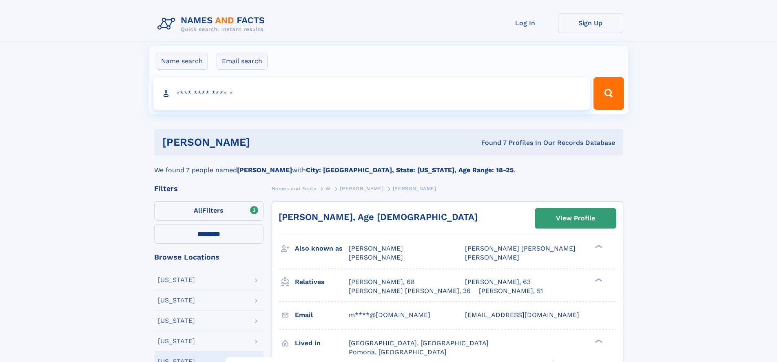 This screenshot has width=777, height=362. Describe the element at coordinates (209, 211) in the screenshot. I see `label: Filters` at that location.